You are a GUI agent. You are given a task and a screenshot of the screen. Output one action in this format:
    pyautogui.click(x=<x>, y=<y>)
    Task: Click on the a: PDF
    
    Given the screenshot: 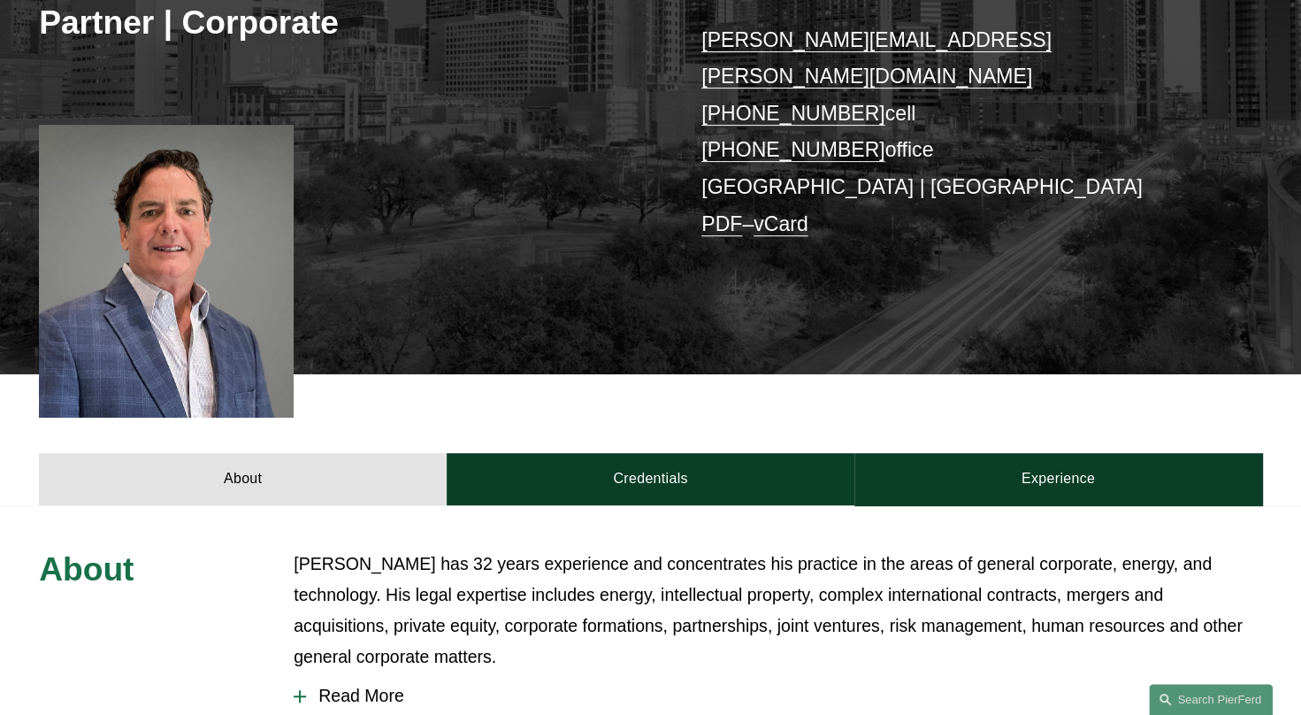 What is the action you would take?
    pyautogui.click(x=722, y=224)
    